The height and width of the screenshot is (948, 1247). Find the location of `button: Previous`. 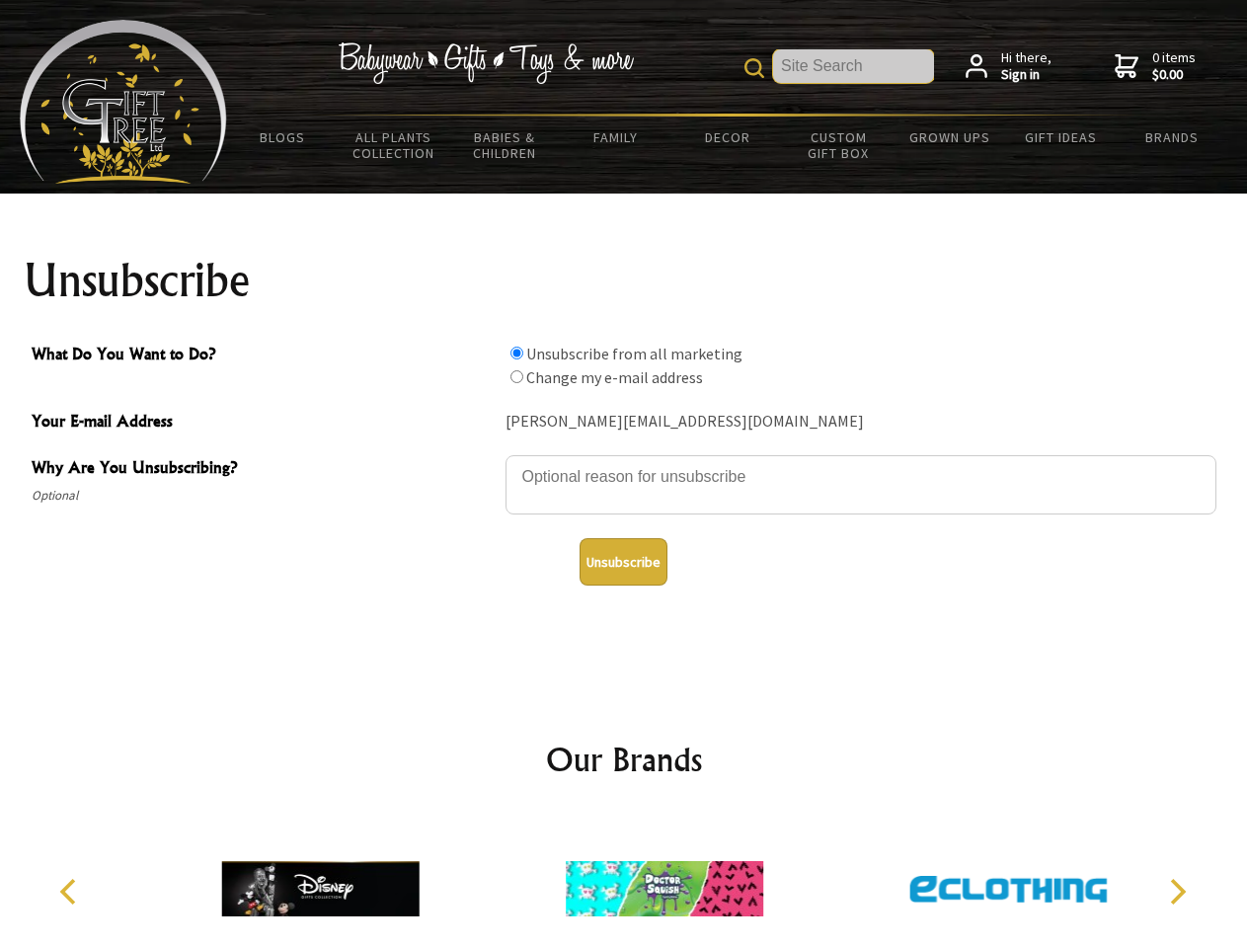

button: Previous is located at coordinates (71, 892).